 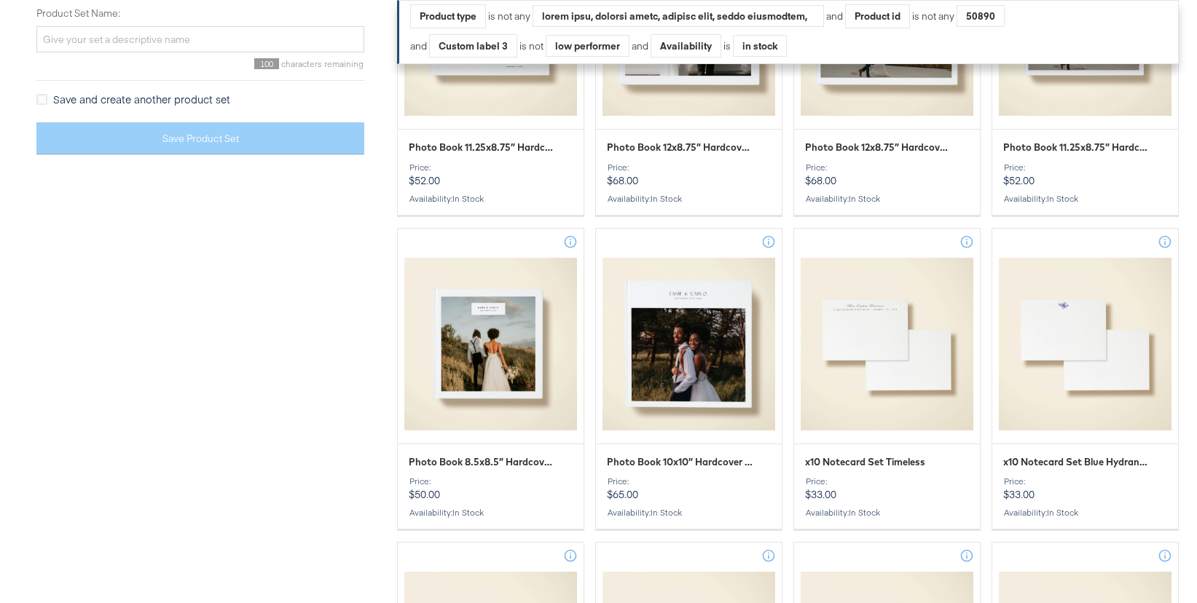 I want to click on div: is not, so click(x=531, y=46).